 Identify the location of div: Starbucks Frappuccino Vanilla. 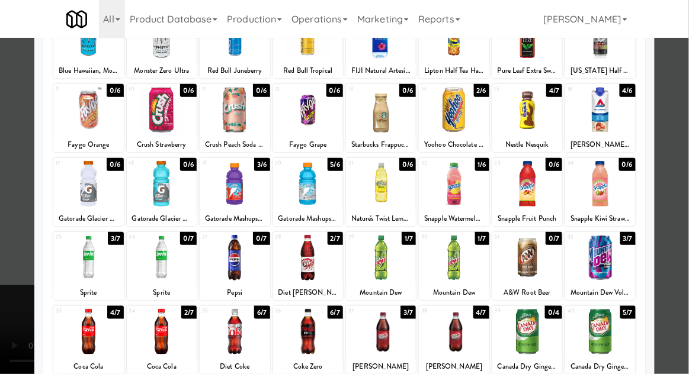
(381, 144).